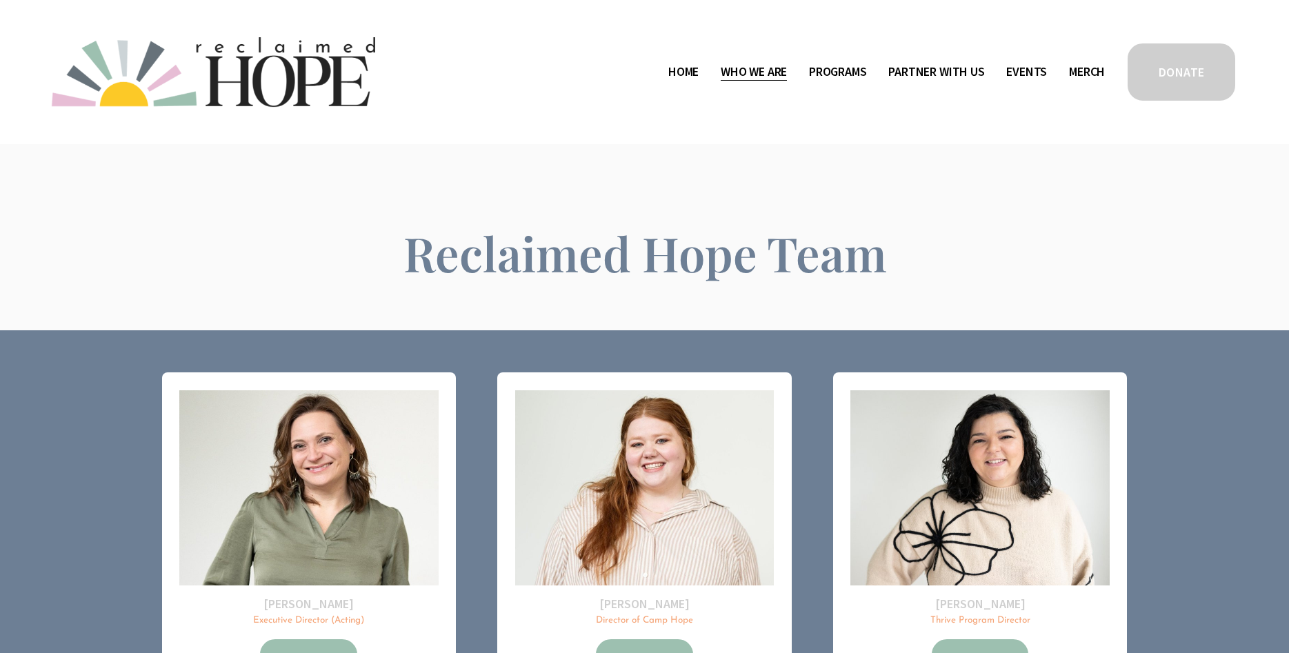 The image size is (1289, 653). I want to click on p: Executive Director (Acting), so click(308, 621).